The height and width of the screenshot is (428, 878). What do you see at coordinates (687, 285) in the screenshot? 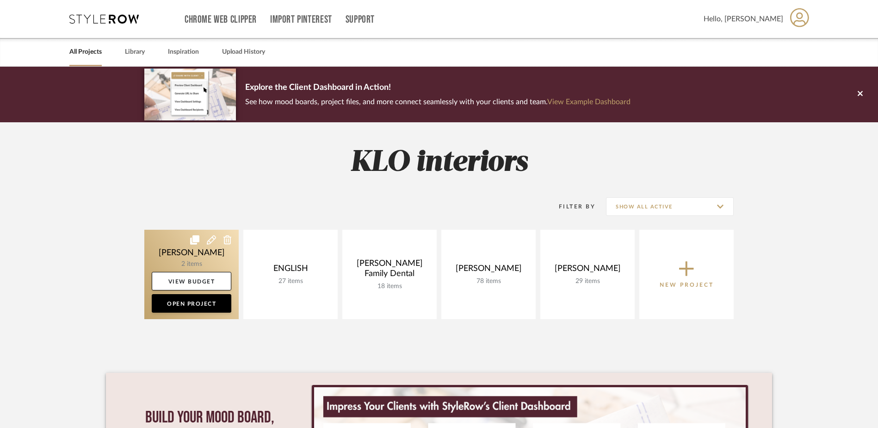
I see `p: New Project` at bounding box center [687, 285].